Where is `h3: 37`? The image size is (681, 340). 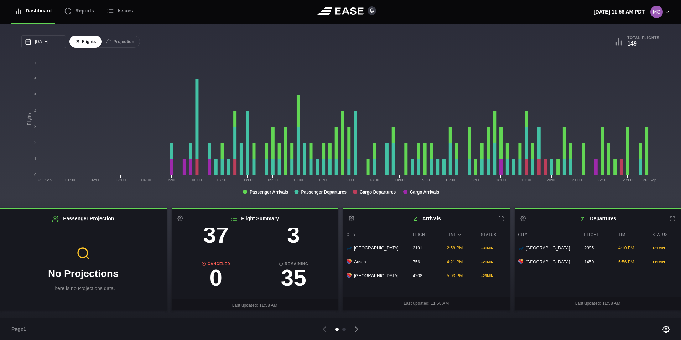
h3: 37 is located at coordinates (216, 235).